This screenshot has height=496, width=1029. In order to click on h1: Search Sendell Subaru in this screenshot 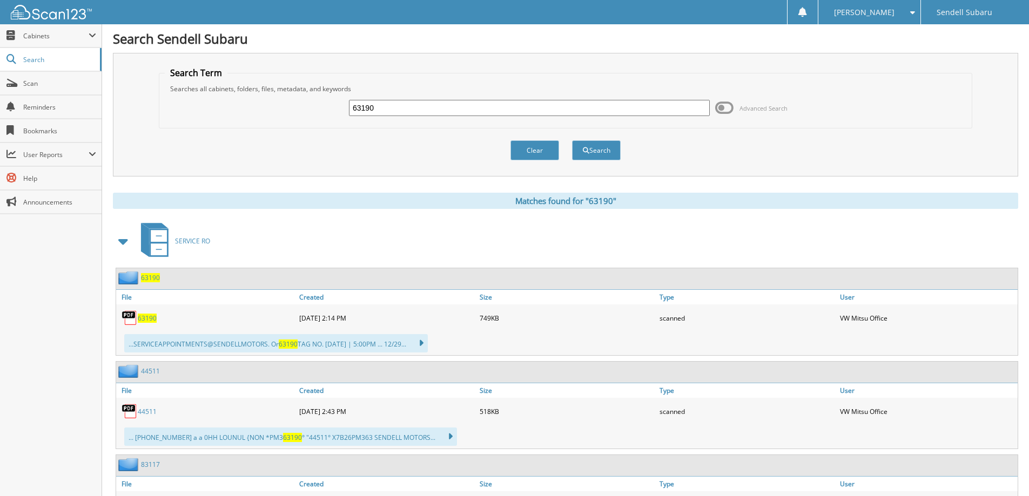, I will do `click(566, 38)`.